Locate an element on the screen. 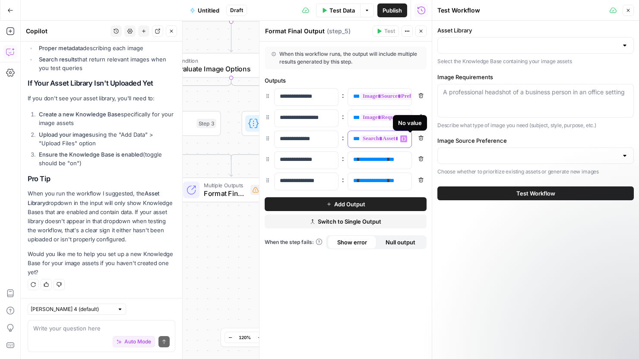  button: Test Workflow is located at coordinates (536, 193).